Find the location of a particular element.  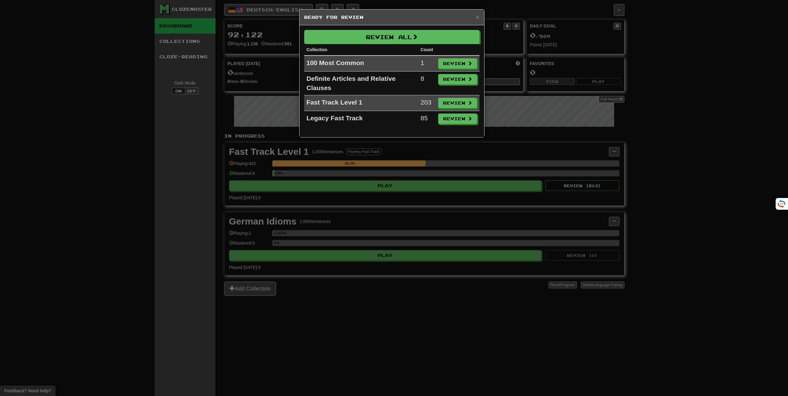

td: 8 is located at coordinates (427, 83).